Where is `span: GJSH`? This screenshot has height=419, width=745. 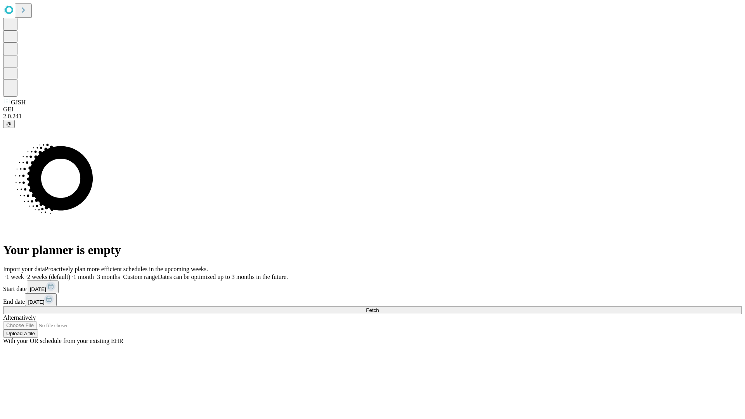 span: GJSH is located at coordinates (18, 102).